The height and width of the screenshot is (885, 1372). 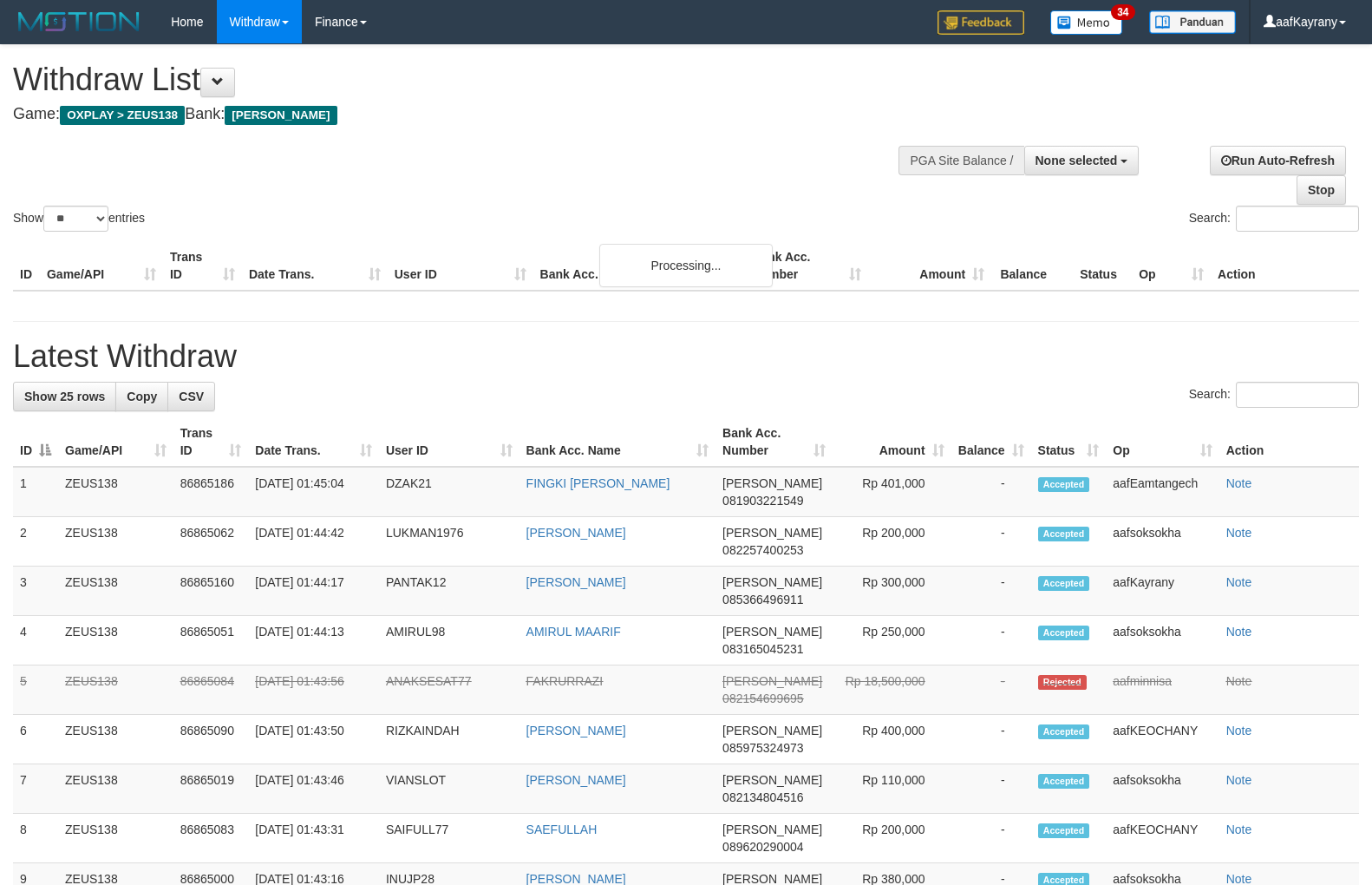 What do you see at coordinates (1161, 739) in the screenshot?
I see `td: aafKEOCHANY` at bounding box center [1161, 739].